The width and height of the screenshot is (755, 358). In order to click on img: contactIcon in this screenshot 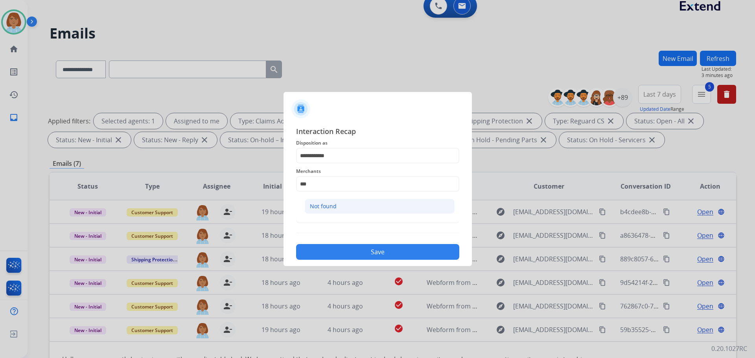, I will do `click(301, 109)`.